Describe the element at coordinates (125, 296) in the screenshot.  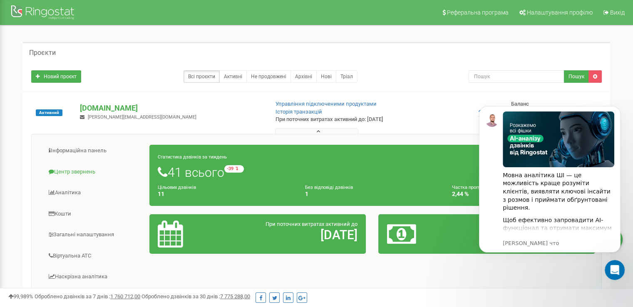
I see `u: 1 760 712,00` at that location.